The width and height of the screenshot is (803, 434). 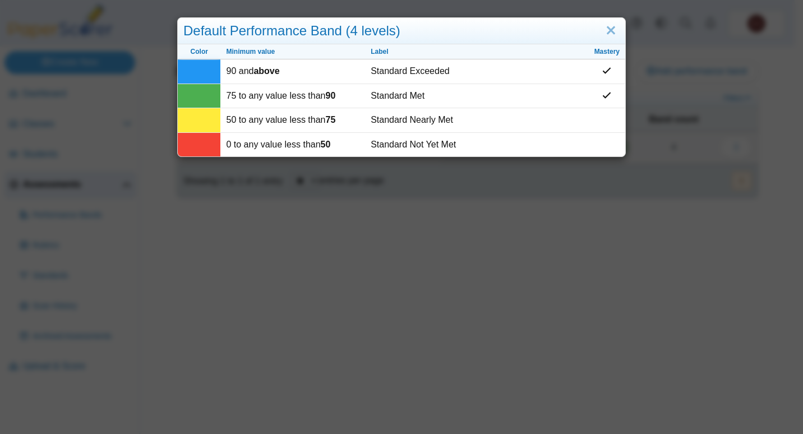 I want to click on div: Default Performance Band (4 levels), so click(x=402, y=31).